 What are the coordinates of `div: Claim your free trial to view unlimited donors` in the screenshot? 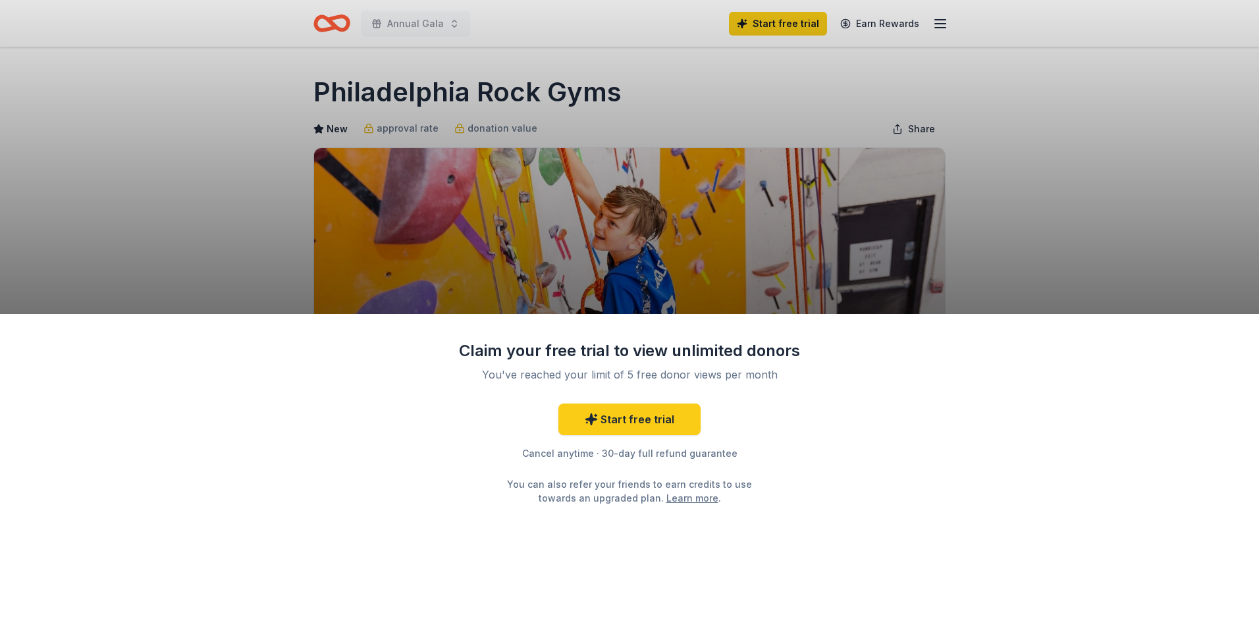 It's located at (630, 351).